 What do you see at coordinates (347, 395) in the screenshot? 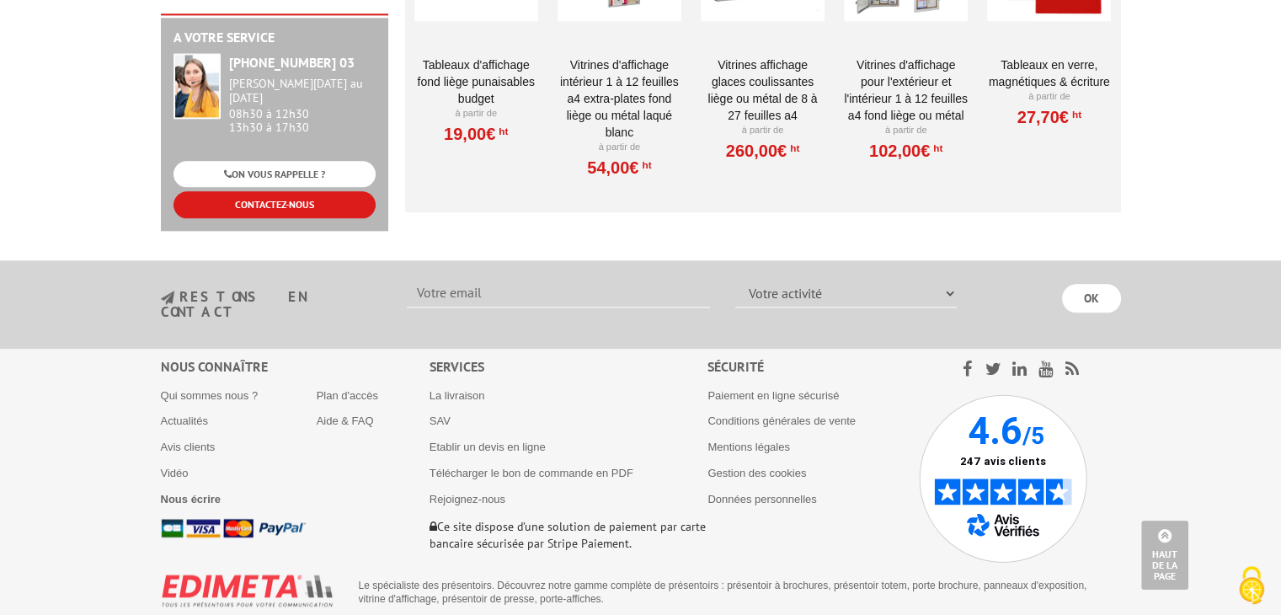
I see `a: Plan d'accès` at bounding box center [347, 395].